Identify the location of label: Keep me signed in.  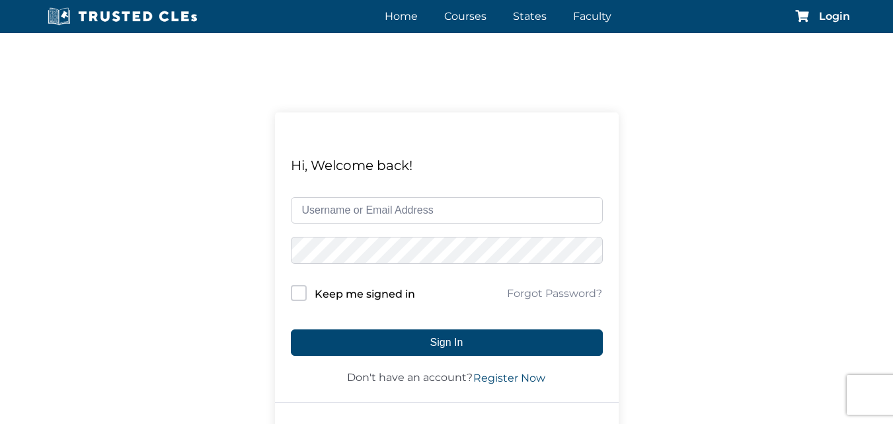
(365, 294).